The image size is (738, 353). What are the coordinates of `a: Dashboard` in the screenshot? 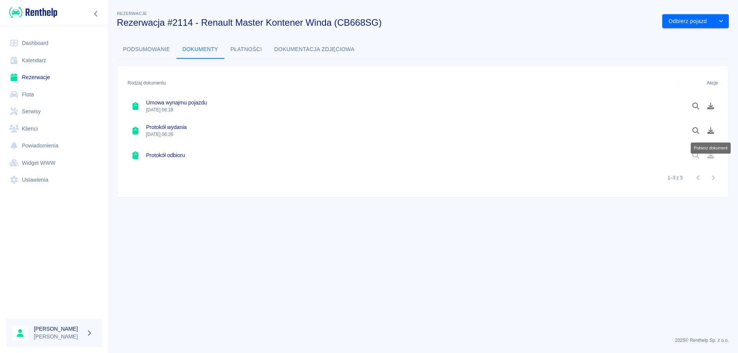 It's located at (54, 43).